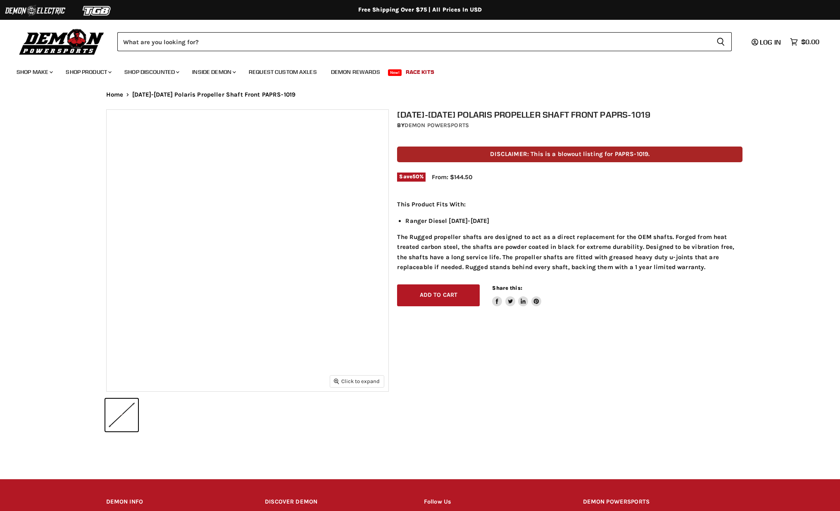  What do you see at coordinates (516, 295) in the screenshot?
I see `aside: Share this:` at bounding box center [516, 295].